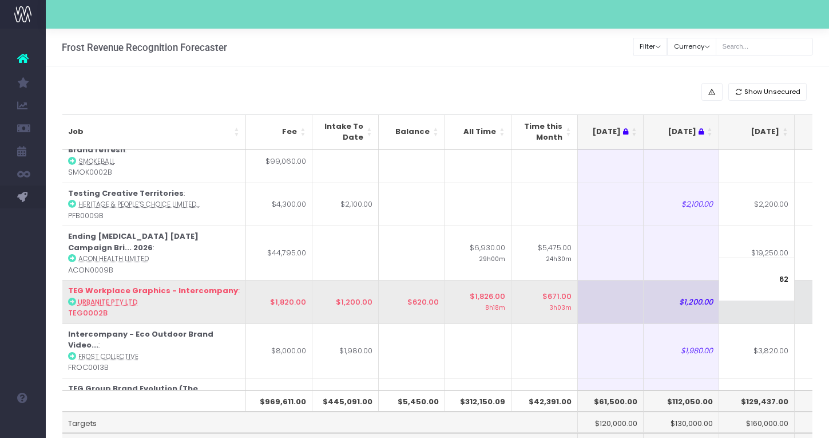 The image size is (829, 438). I want to click on abbr: Heritage & People’s Choice Limited, so click(139, 204).